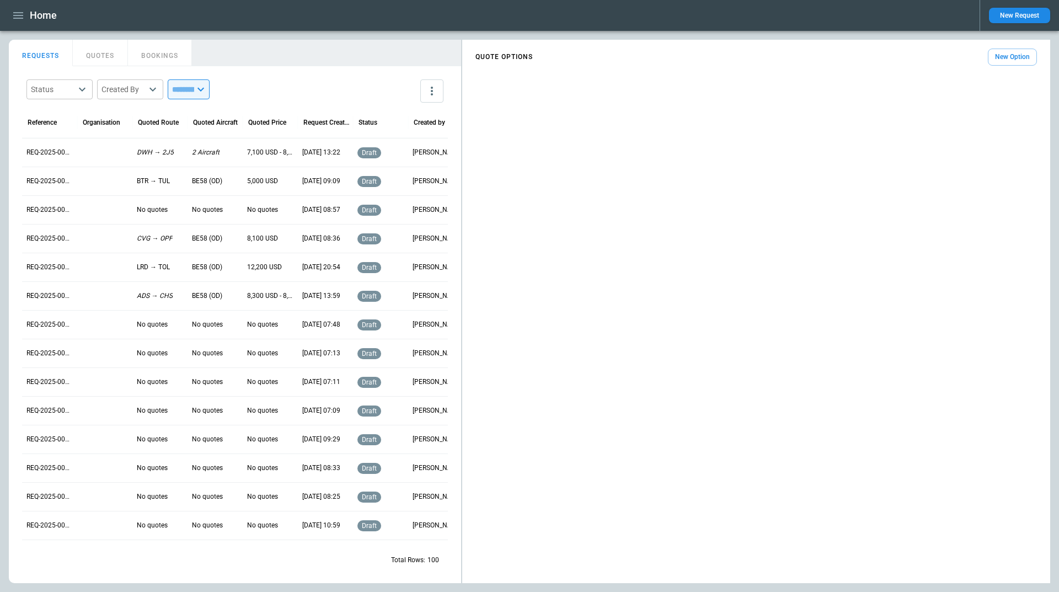  What do you see at coordinates (433, 560) in the screenshot?
I see `p: 100` at bounding box center [433, 560].